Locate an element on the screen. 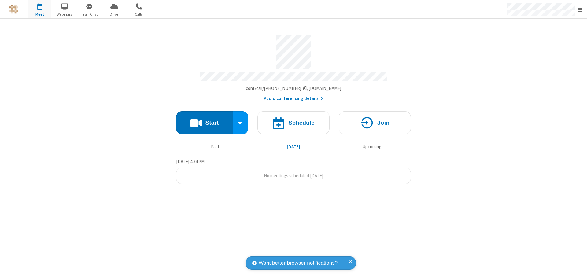 The width and height of the screenshot is (587, 280). span: Team Chat is located at coordinates (89, 14).